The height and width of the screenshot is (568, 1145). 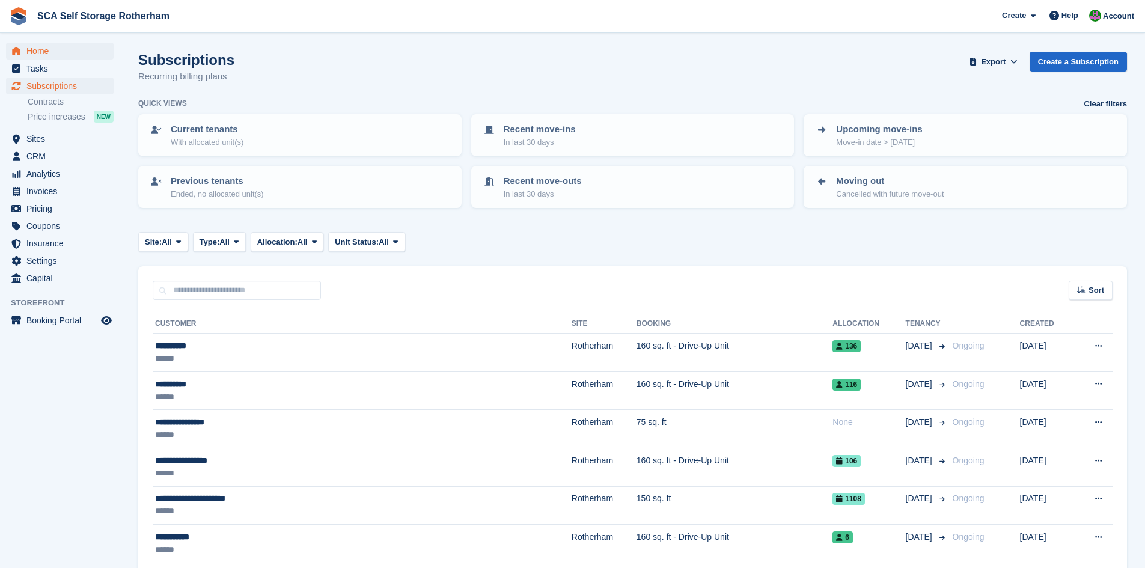 I want to click on span: Price increases, so click(x=56, y=117).